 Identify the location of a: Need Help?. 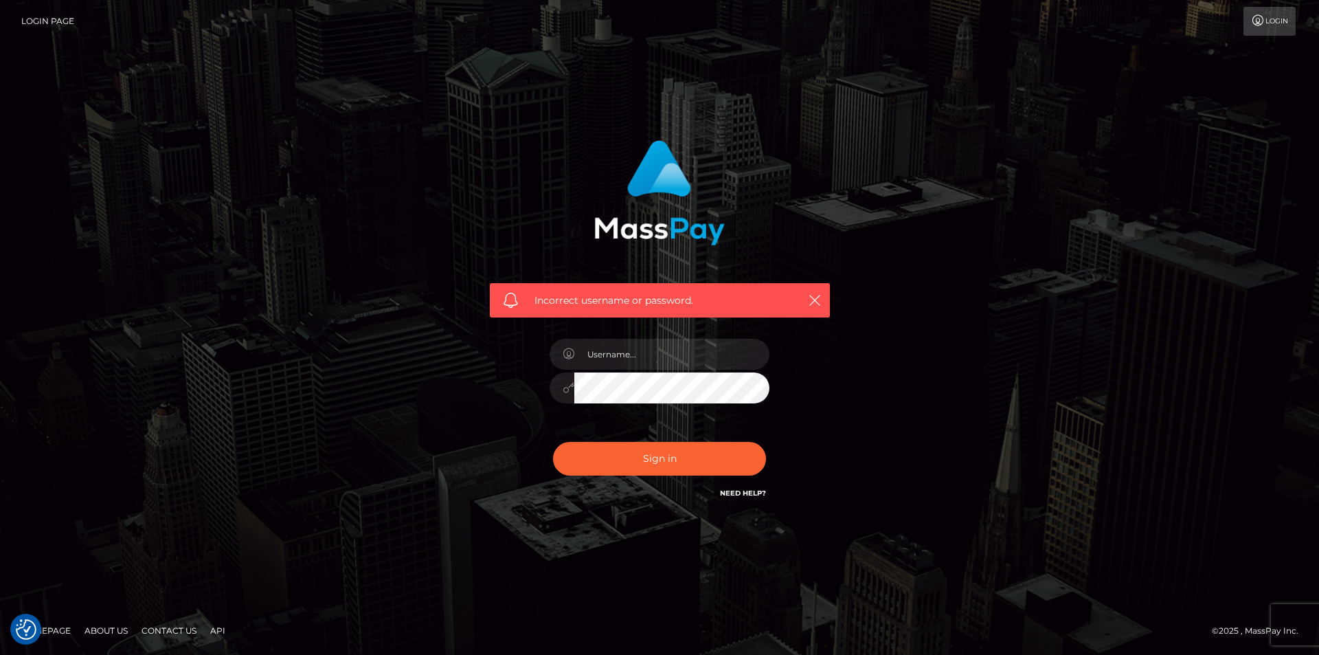
(743, 493).